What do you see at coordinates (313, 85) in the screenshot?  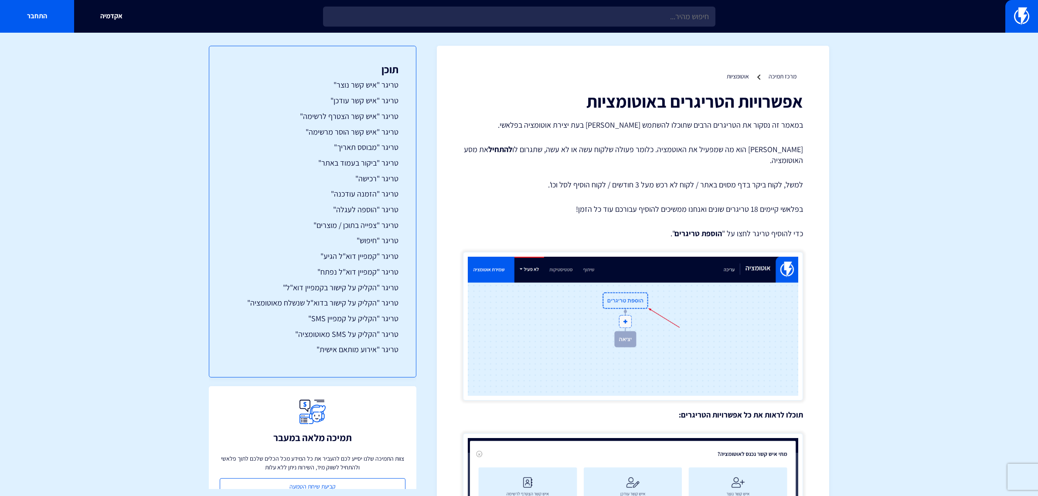 I see `a: טריגר "איש קשר נוצר"` at bounding box center [313, 85].